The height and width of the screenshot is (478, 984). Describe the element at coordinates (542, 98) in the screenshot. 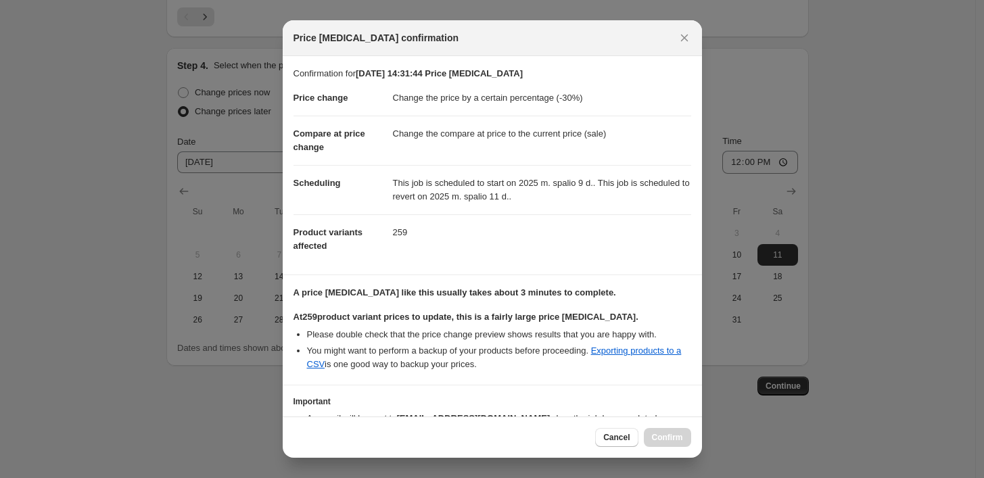

I see `dd: Change the price by a certain percentage (-30%)` at that location.